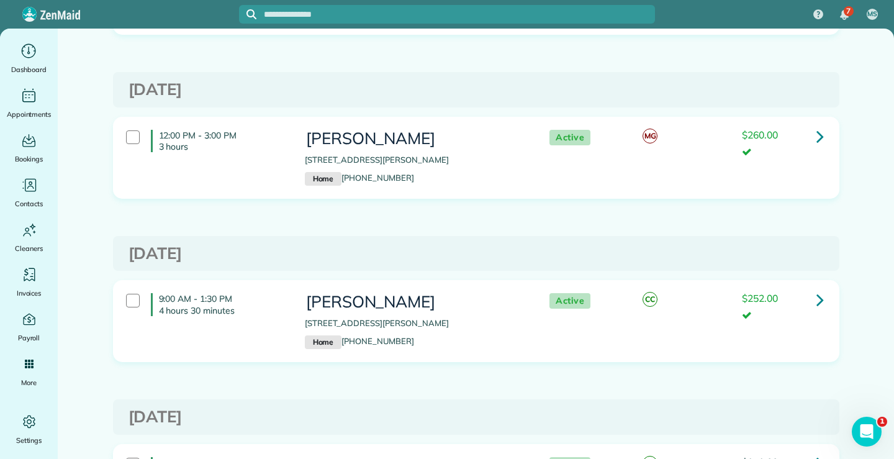 The height and width of the screenshot is (459, 894). Describe the element at coordinates (218, 304) in the screenshot. I see `h4: 9:00 AM - 1:30 PM` at that location.